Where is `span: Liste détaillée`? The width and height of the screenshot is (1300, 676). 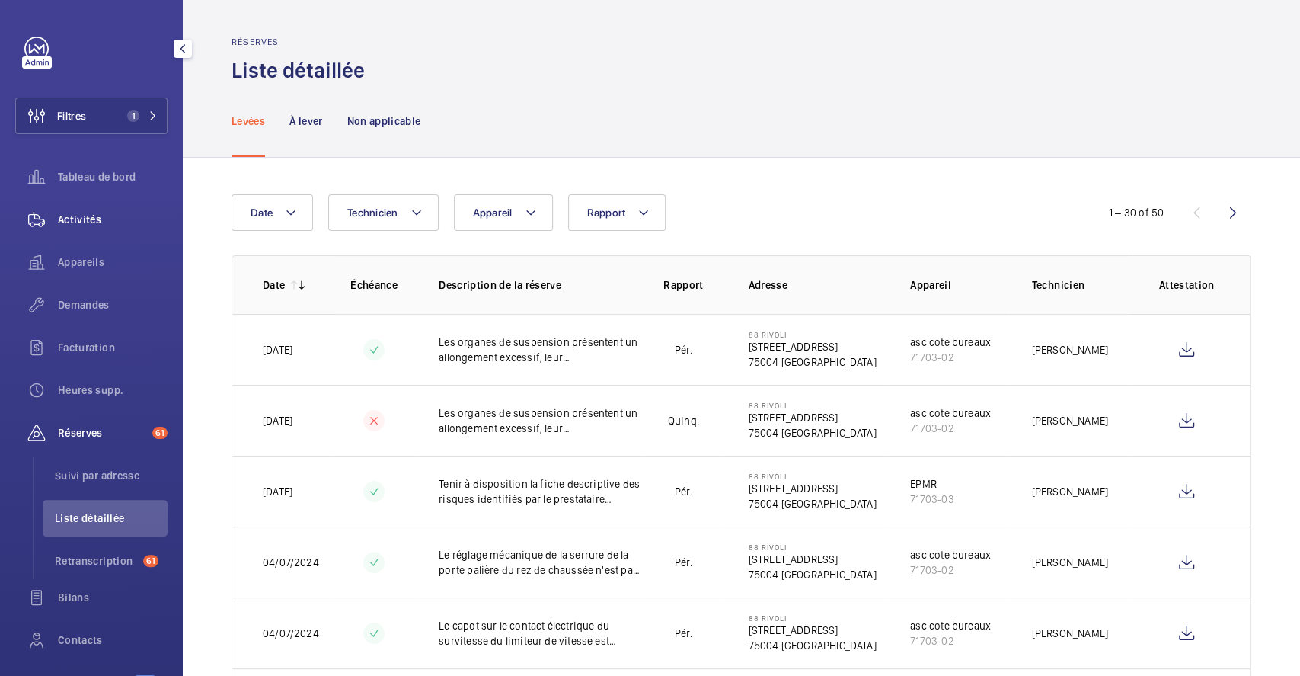
span: Liste détaillée is located at coordinates (111, 518).